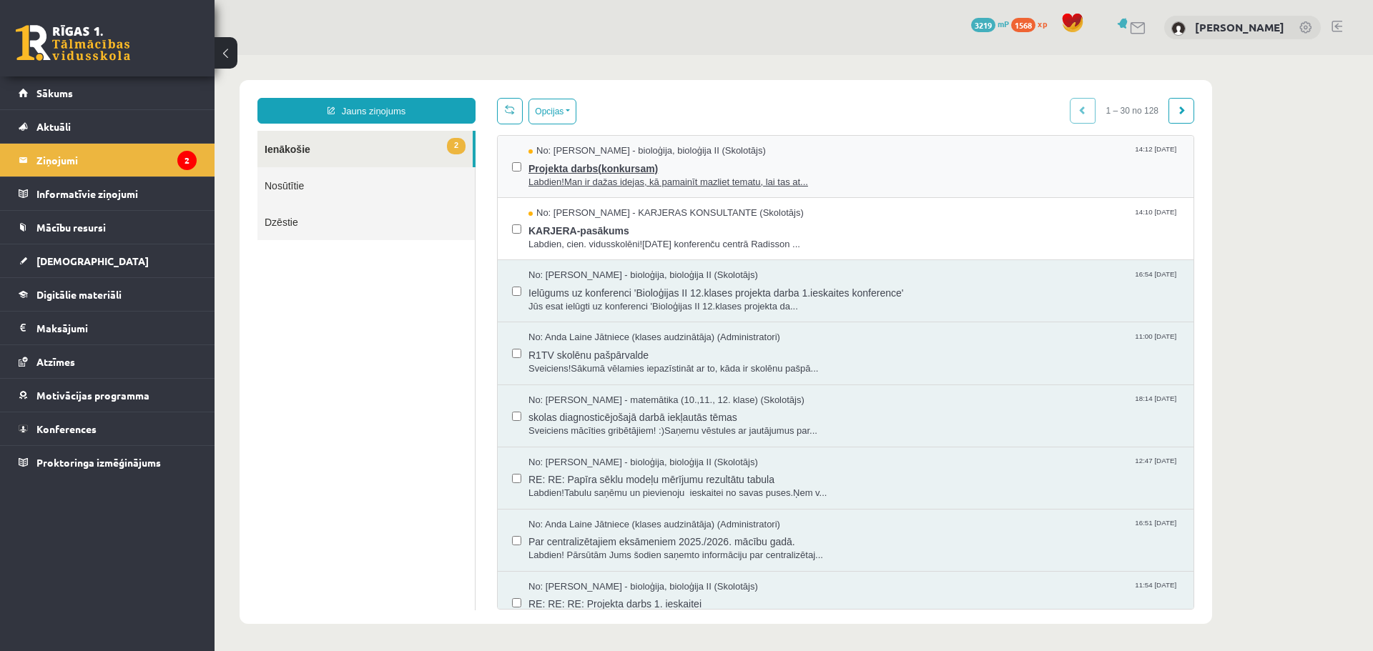 This screenshot has height=651, width=1373. I want to click on span: Jūs esat ielūgti uz konferenci 'Bioloģijas II 12.klases projekta da..., so click(639, 252).